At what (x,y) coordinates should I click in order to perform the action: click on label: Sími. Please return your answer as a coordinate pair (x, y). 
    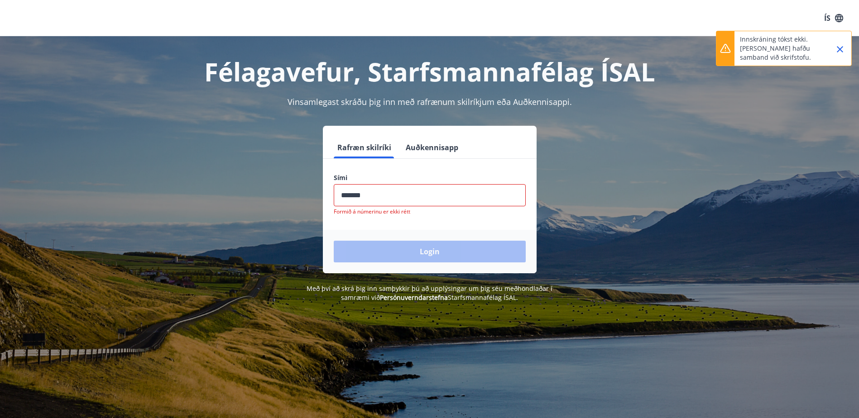
    Looking at the image, I should click on (430, 178).